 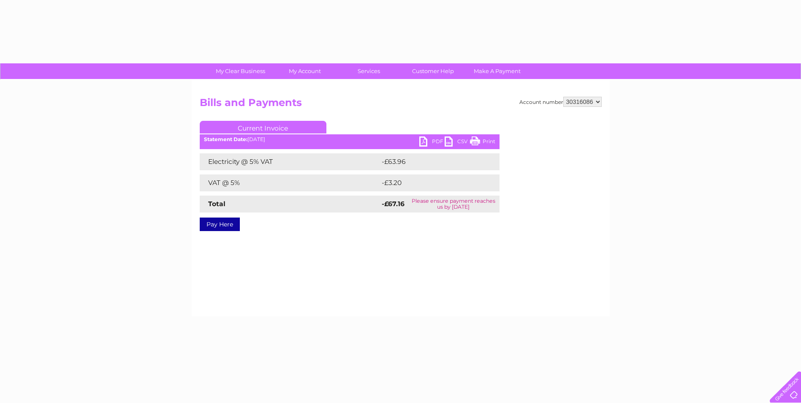 What do you see at coordinates (457, 142) in the screenshot?
I see `a: CSV` at bounding box center [457, 142].